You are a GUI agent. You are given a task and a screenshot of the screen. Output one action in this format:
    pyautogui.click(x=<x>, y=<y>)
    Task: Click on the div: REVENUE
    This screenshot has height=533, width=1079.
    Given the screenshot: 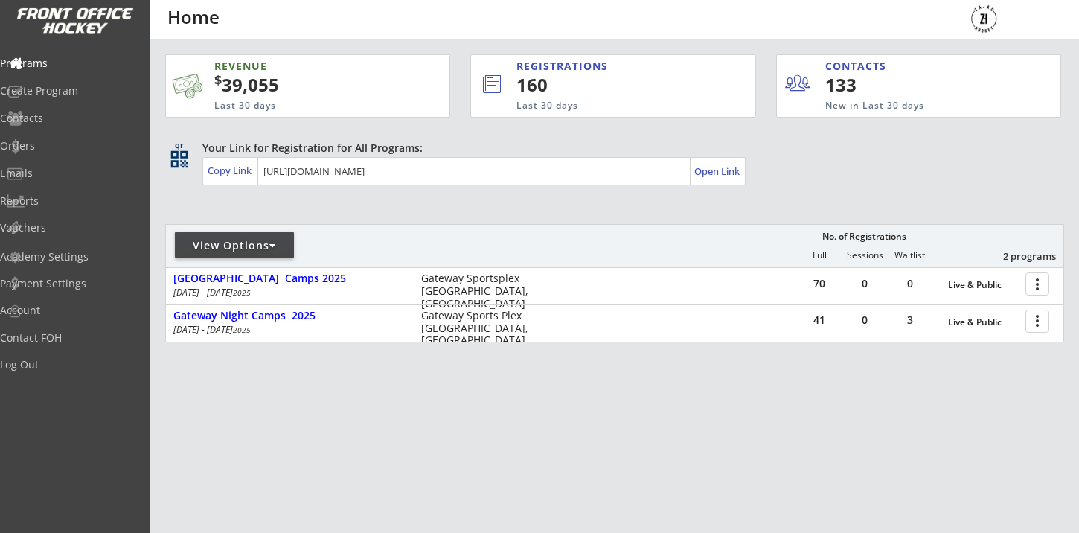 What is the action you would take?
    pyautogui.click(x=298, y=66)
    